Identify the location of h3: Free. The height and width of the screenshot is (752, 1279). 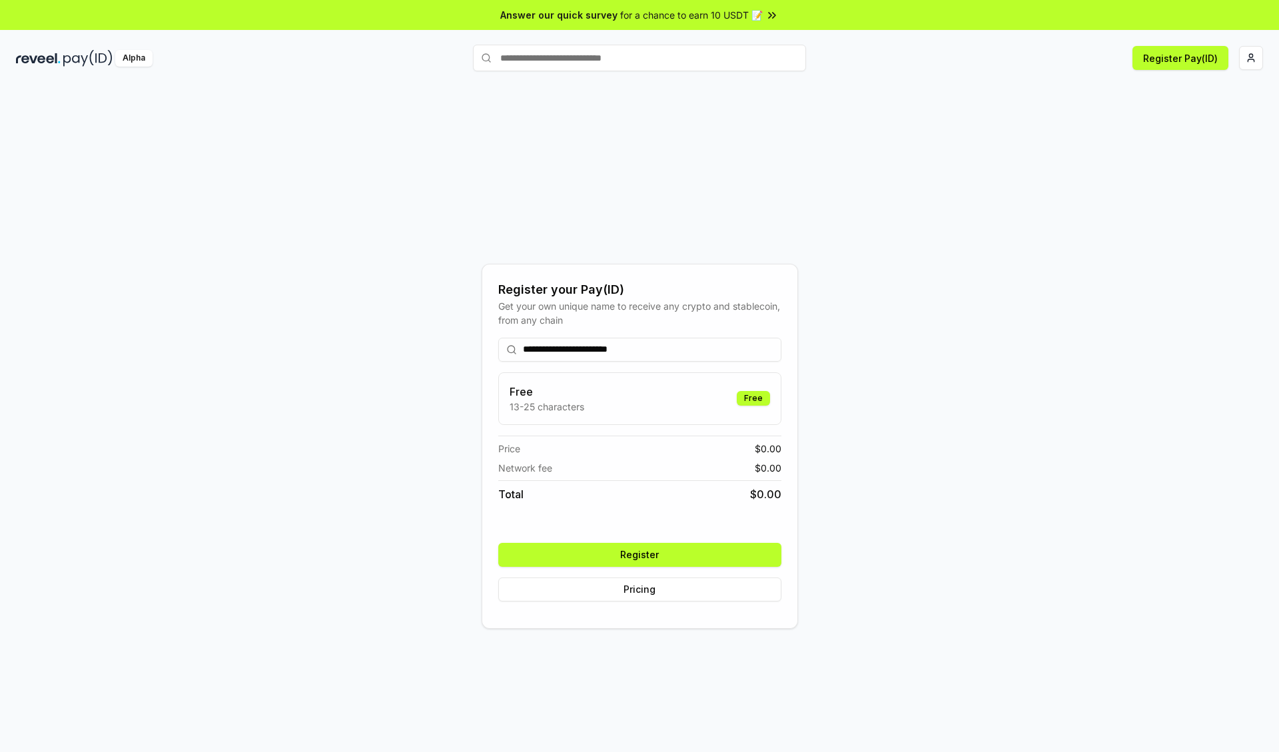
(547, 392).